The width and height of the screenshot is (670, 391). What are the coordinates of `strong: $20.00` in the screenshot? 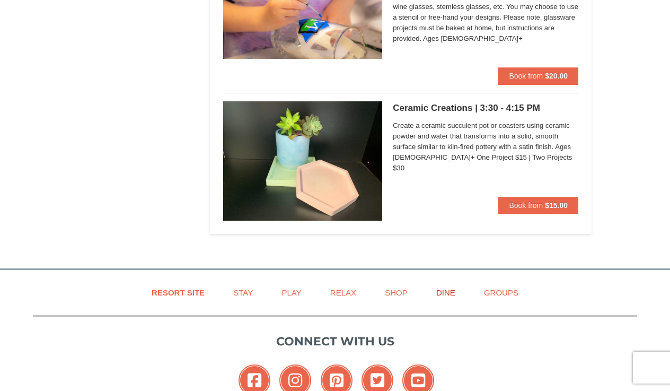 It's located at (556, 76).